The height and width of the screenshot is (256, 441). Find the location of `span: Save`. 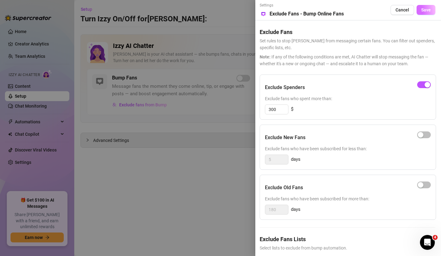

span: Save is located at coordinates (426, 10).